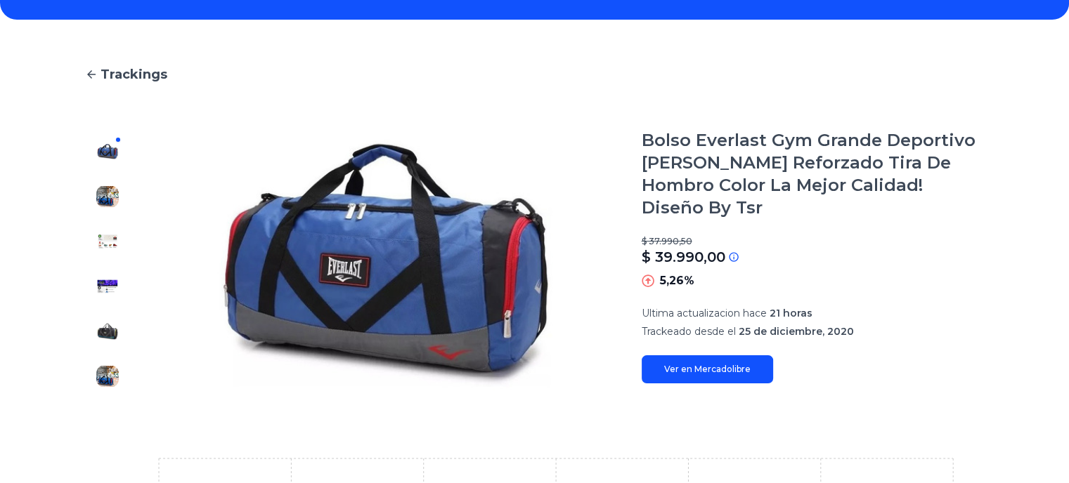 The width and height of the screenshot is (1069, 483). What do you see at coordinates (796, 332) in the screenshot?
I see `span: 25 de diciembre, 2020` at bounding box center [796, 332].